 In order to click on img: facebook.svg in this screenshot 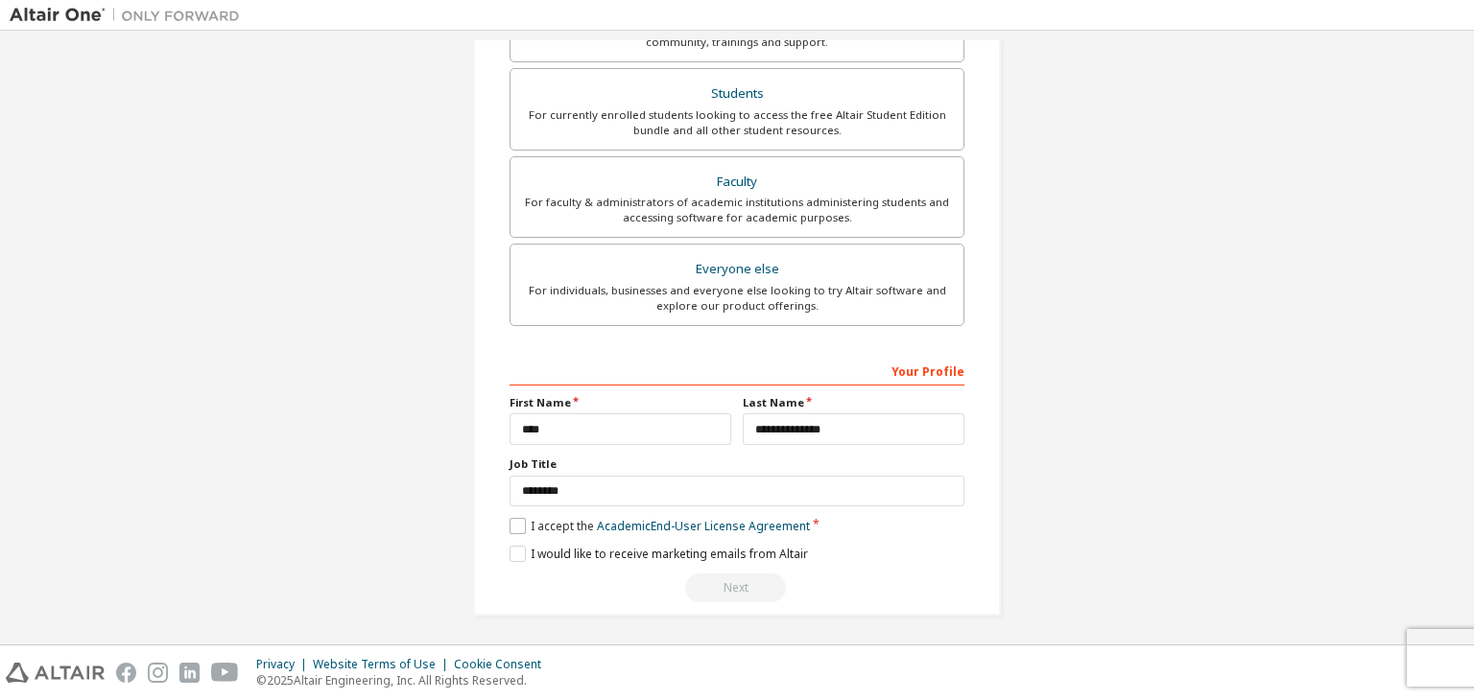, I will do `click(126, 673)`.